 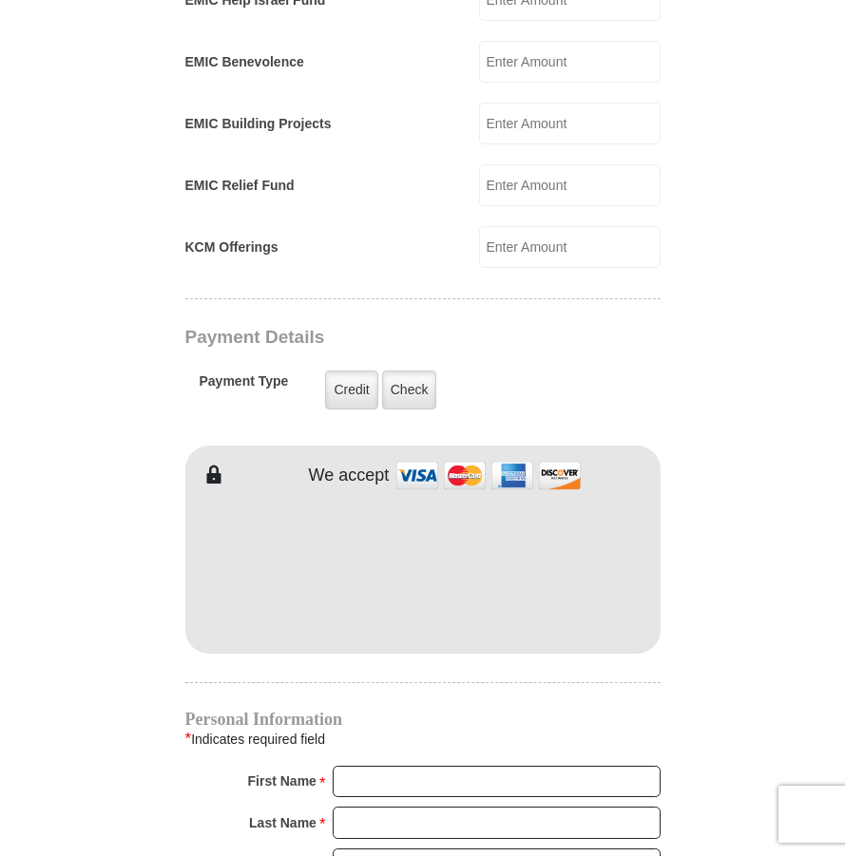 What do you see at coordinates (423, 739) in the screenshot?
I see `div: Indicates required field` at bounding box center [423, 739].